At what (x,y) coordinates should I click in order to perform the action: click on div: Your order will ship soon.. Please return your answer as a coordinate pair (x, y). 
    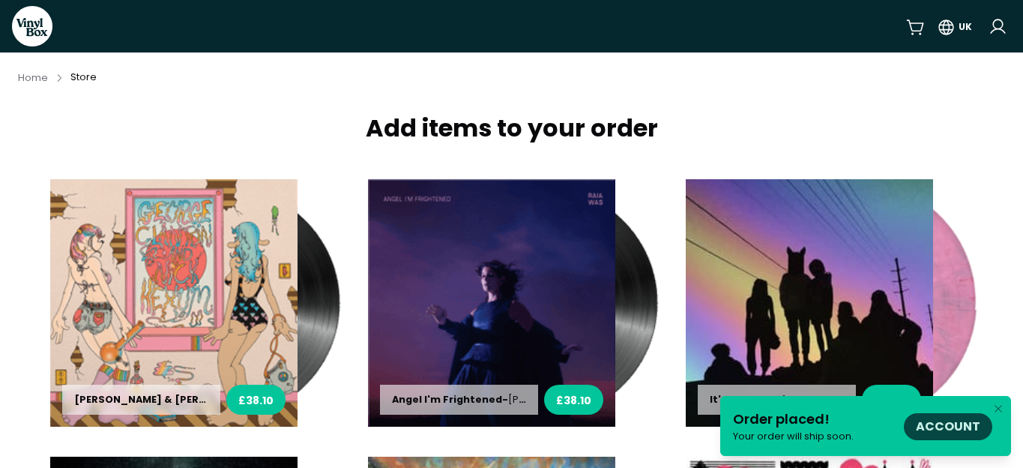
    Looking at the image, I should click on (793, 436).